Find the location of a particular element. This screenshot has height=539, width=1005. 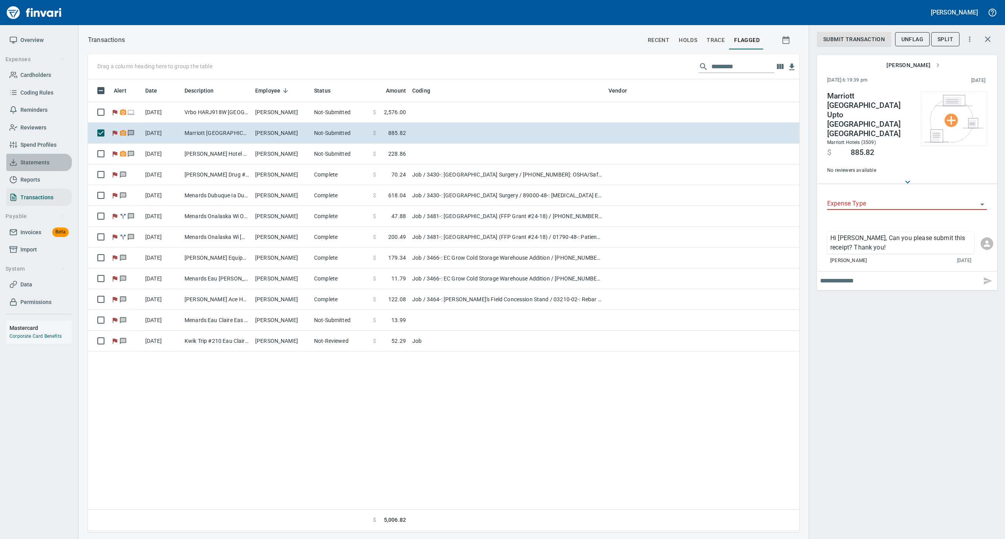

span: Payable is located at coordinates (35, 216).